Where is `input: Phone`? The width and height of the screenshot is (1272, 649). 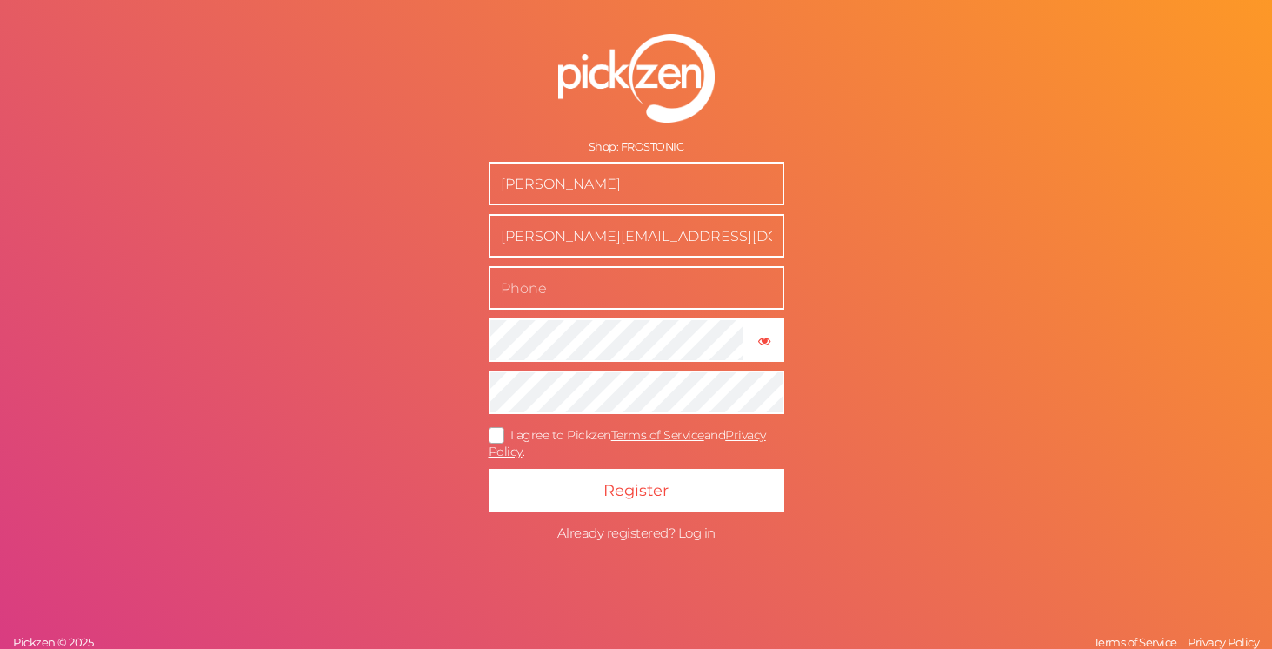 input: Phone is located at coordinates (637, 288).